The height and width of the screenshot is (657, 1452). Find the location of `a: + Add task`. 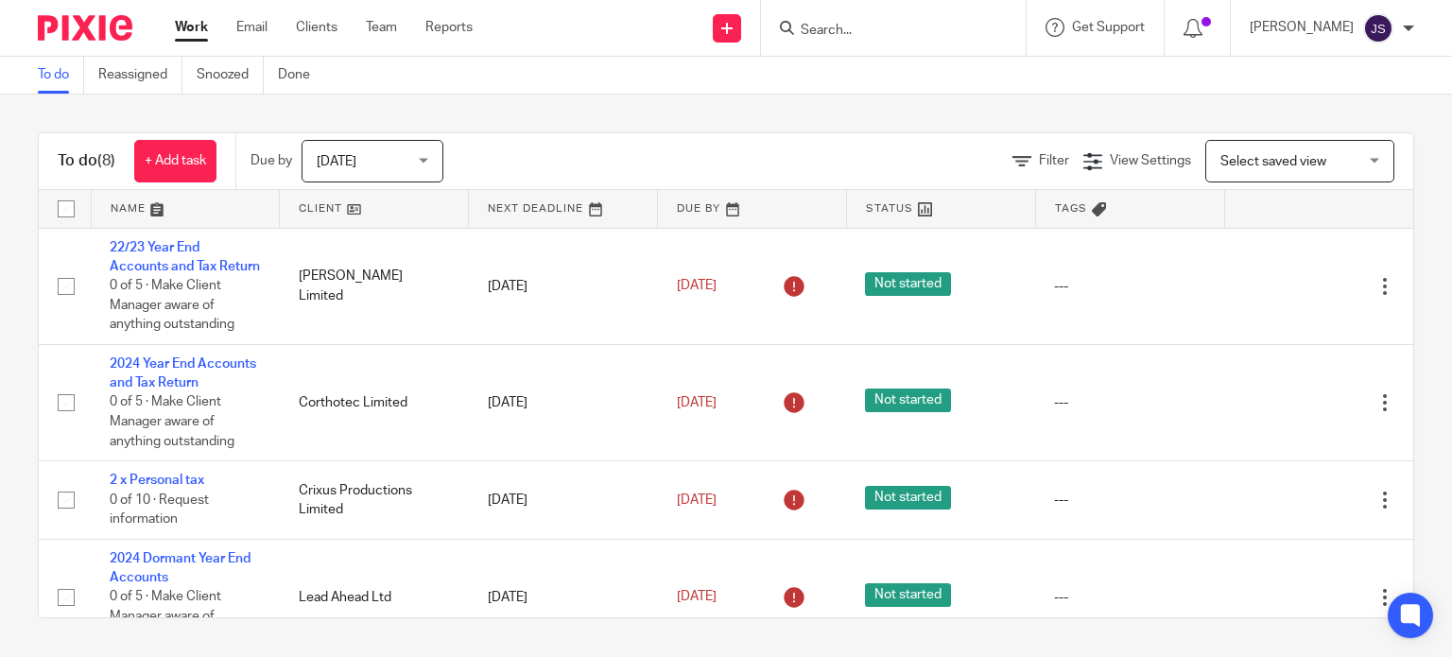

a: + Add task is located at coordinates (175, 161).